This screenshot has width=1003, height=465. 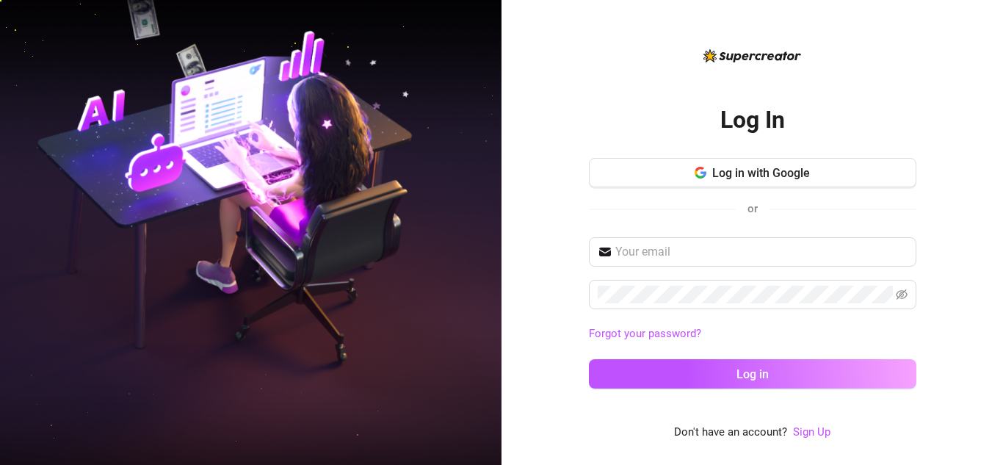 What do you see at coordinates (901, 294) in the screenshot?
I see `span: eye-invisible` at bounding box center [901, 294].